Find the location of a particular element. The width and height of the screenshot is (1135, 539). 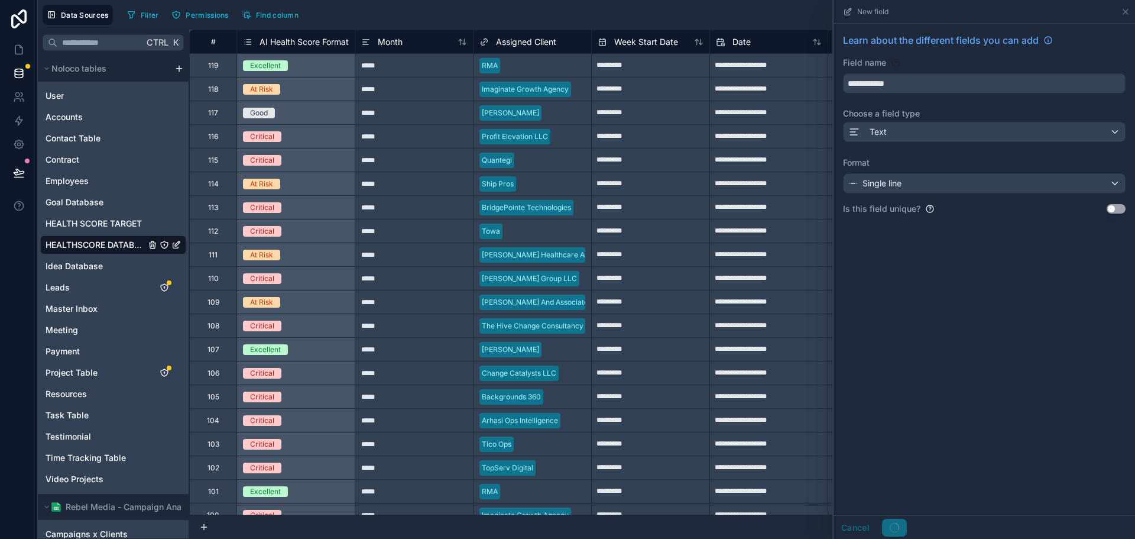

div: 108 is located at coordinates (213, 326).